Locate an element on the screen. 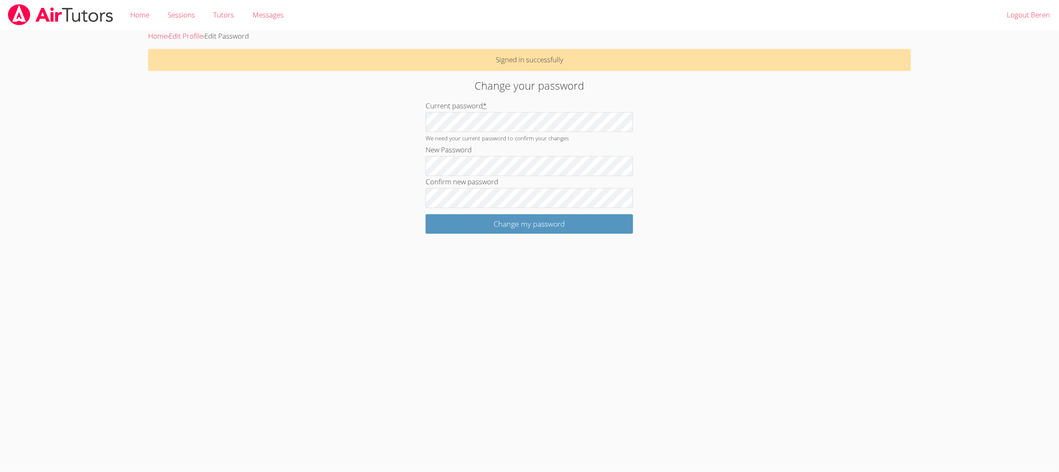 The width and height of the screenshot is (1059, 472). span: Messages is located at coordinates (268, 15).